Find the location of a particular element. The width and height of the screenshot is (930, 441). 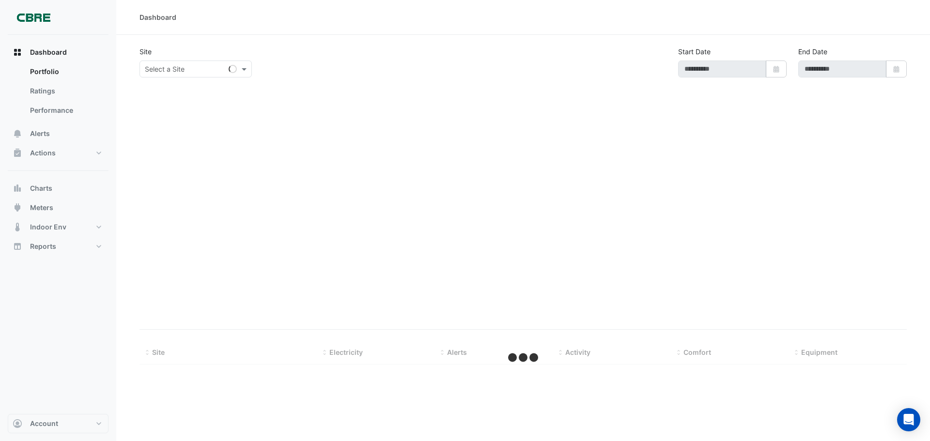

span: Comfort is located at coordinates (697, 352).